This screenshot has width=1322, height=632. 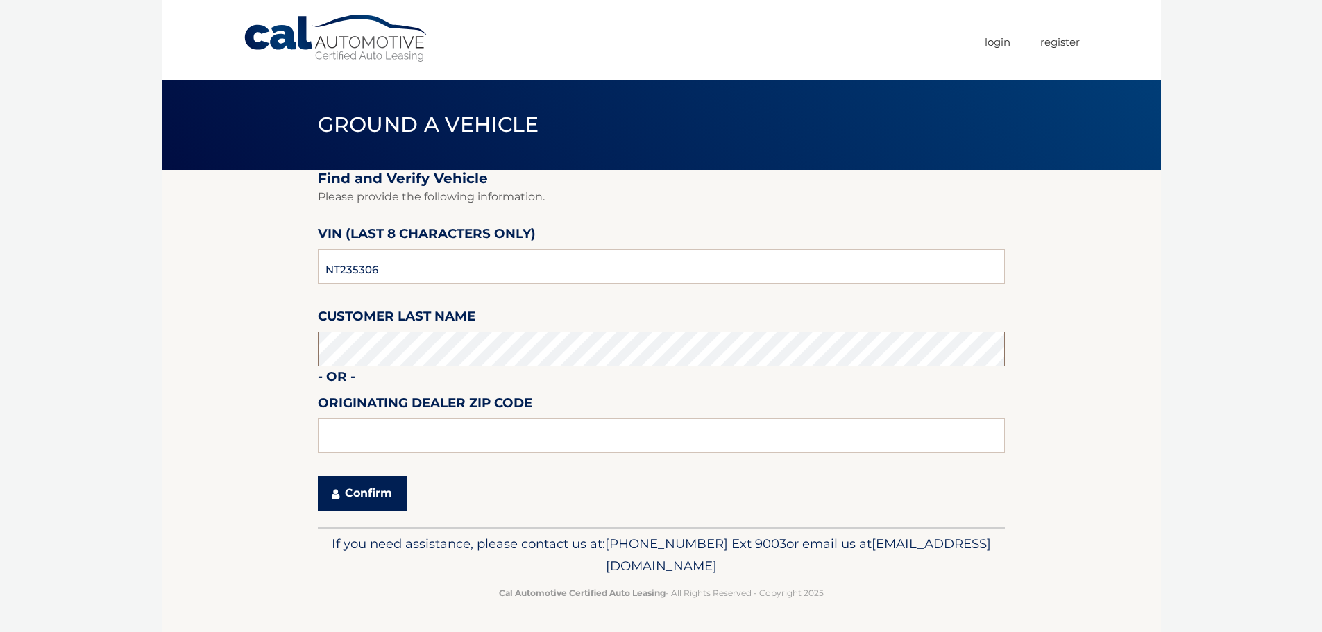 What do you see at coordinates (362, 493) in the screenshot?
I see `button: Confirm` at bounding box center [362, 493].